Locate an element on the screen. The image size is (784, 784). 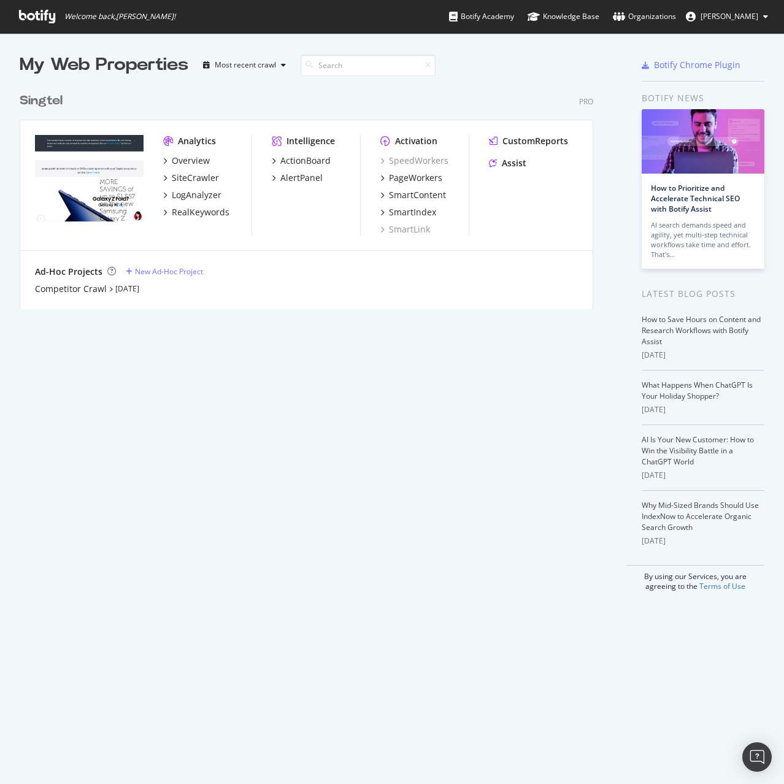
a: How to Prioritize and Accelerate Technical SEO with Botify Assist is located at coordinates (695, 198).